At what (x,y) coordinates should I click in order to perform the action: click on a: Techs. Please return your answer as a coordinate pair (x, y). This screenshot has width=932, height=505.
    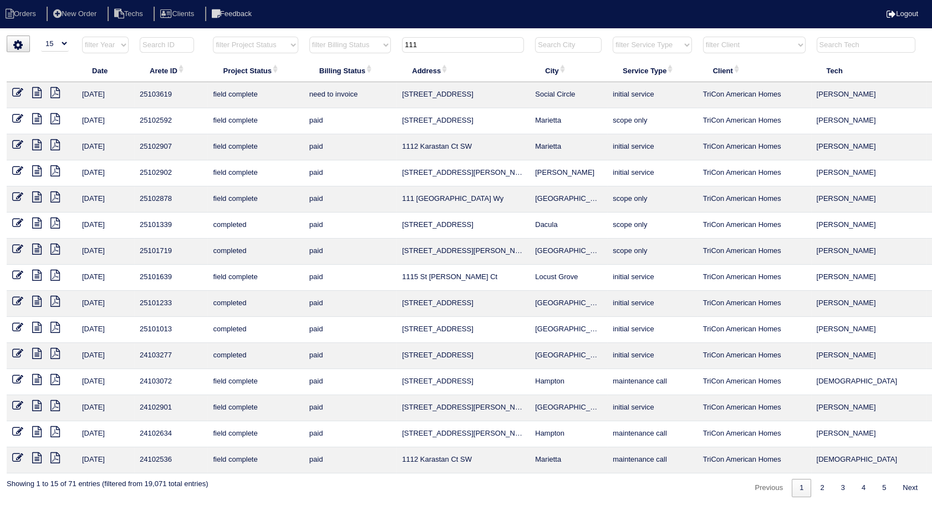
    Looking at the image, I should click on (130, 13).